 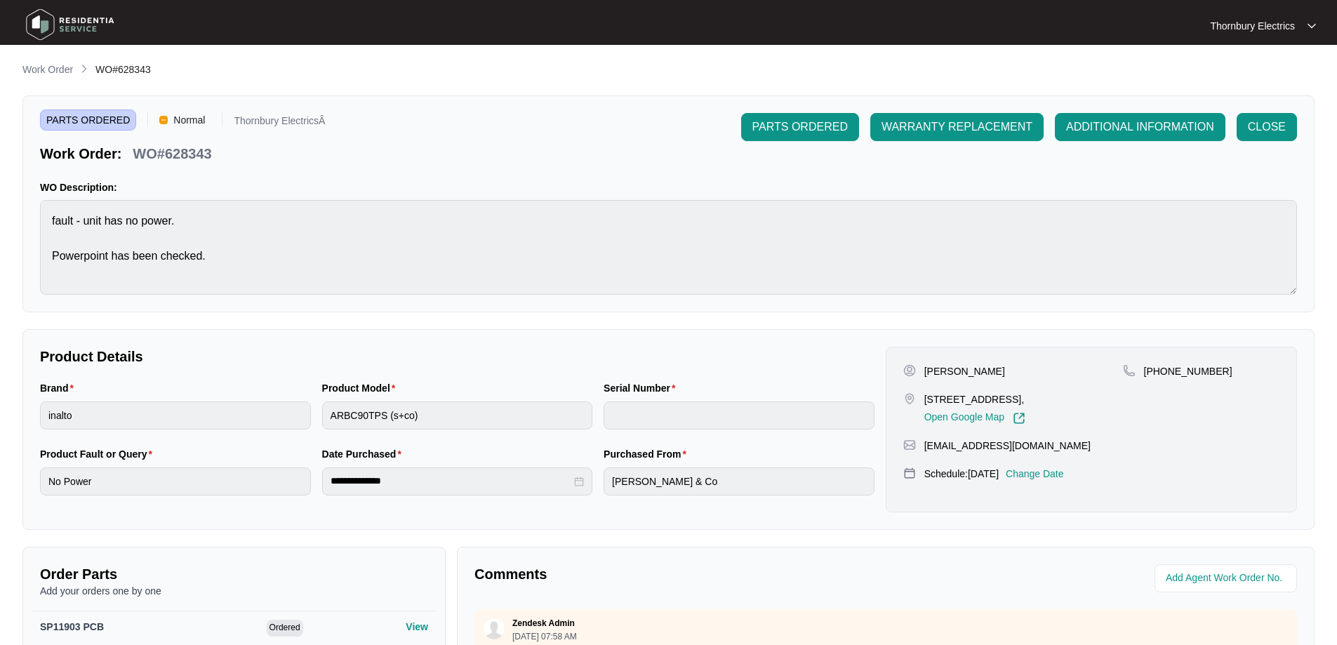 I want to click on p: WO#628343, so click(x=172, y=154).